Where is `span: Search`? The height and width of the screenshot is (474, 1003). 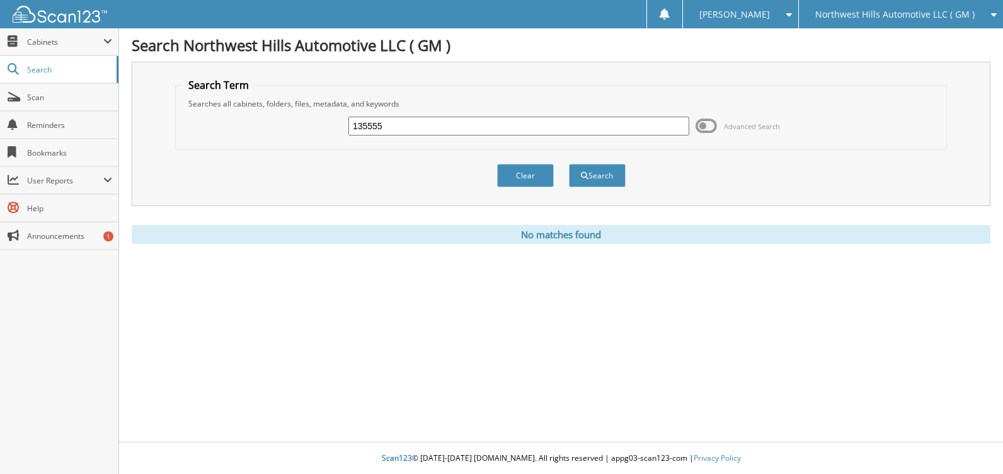
span: Search is located at coordinates (69, 69).